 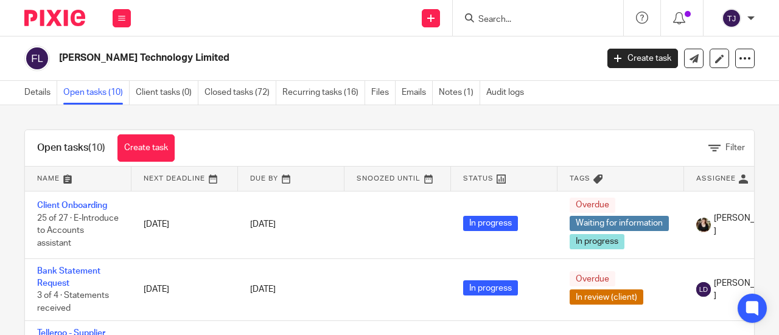 I want to click on img: Helen%20Campbell.jpeg, so click(x=703, y=225).